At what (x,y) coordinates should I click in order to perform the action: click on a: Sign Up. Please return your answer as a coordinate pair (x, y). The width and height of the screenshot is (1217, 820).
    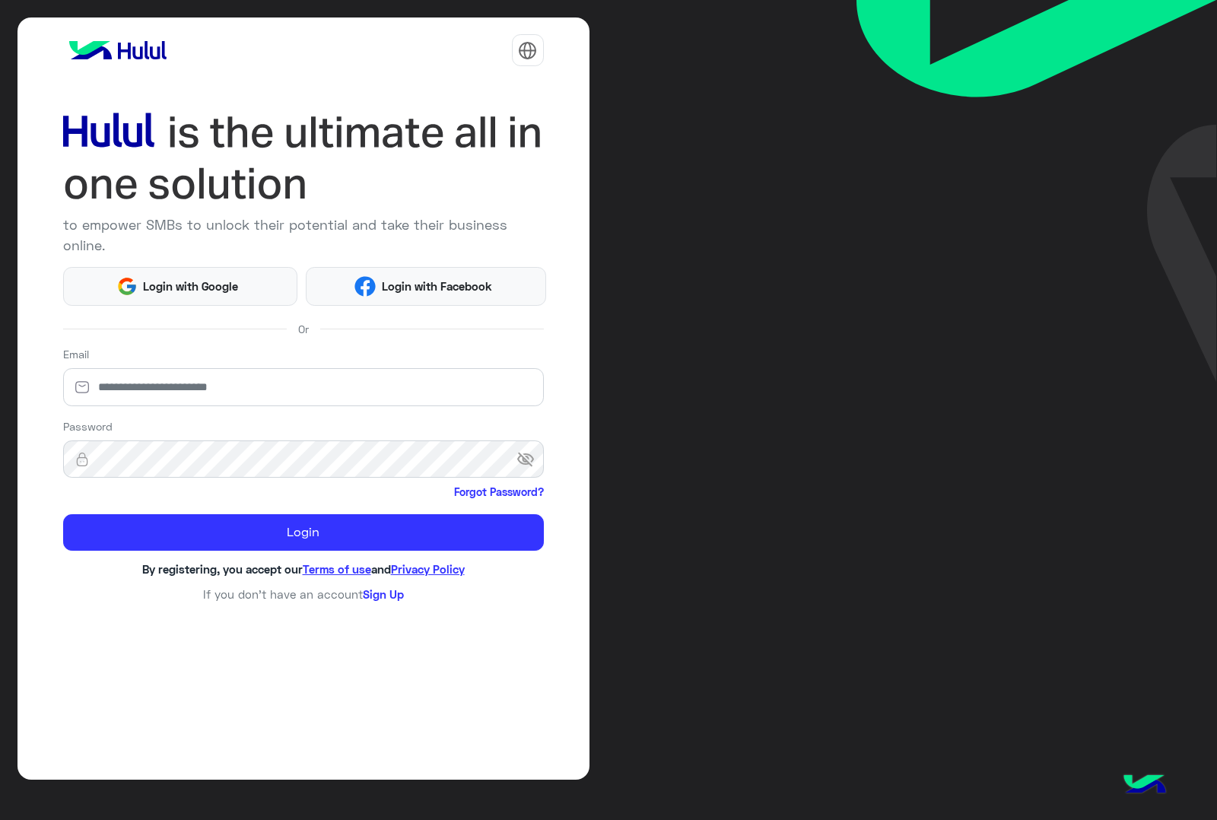
    Looking at the image, I should click on (383, 594).